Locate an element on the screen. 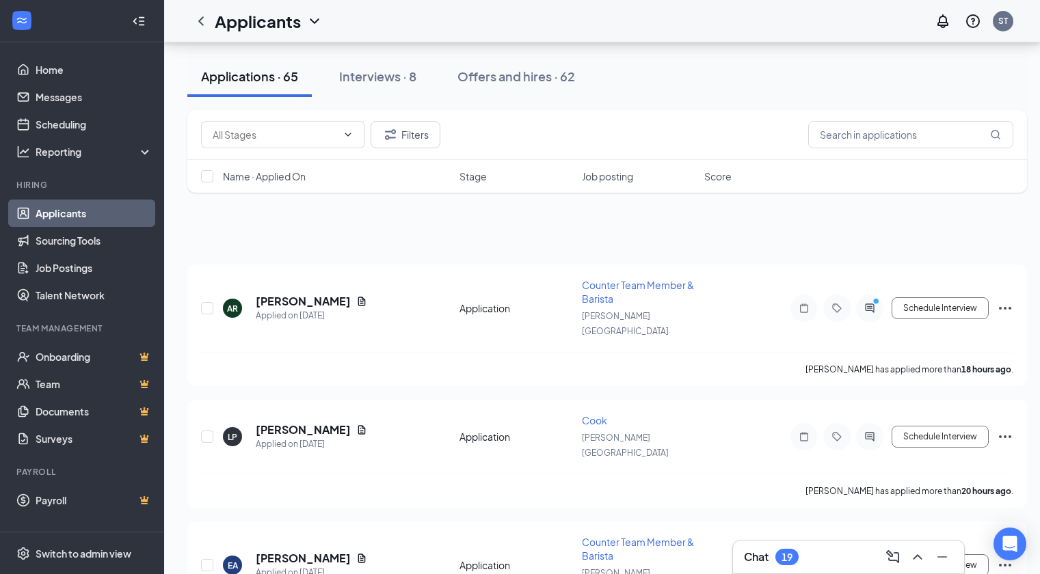 The width and height of the screenshot is (1040, 574). svg: Collapse is located at coordinates (139, 21).